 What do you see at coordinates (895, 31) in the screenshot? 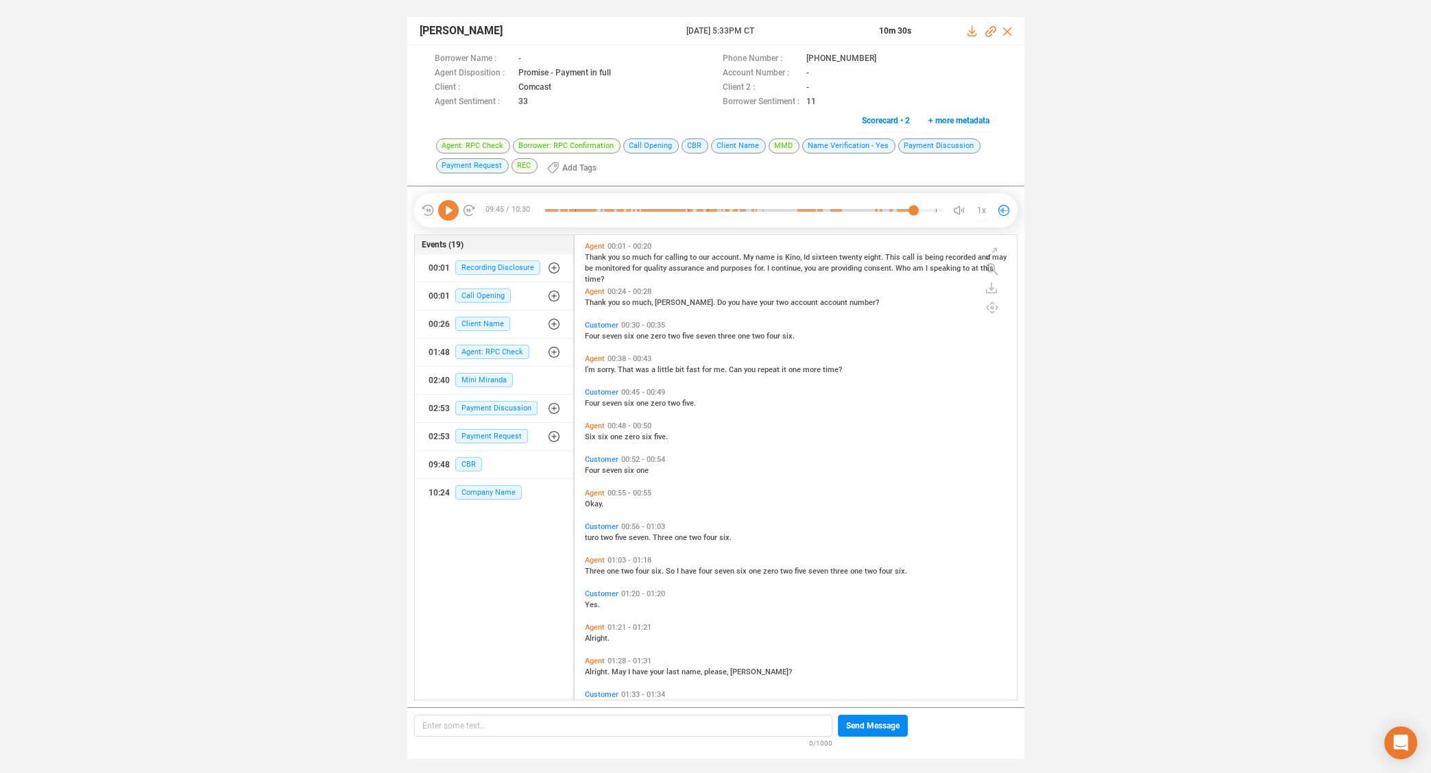
I see `span: 10m 30s` at bounding box center [895, 31].